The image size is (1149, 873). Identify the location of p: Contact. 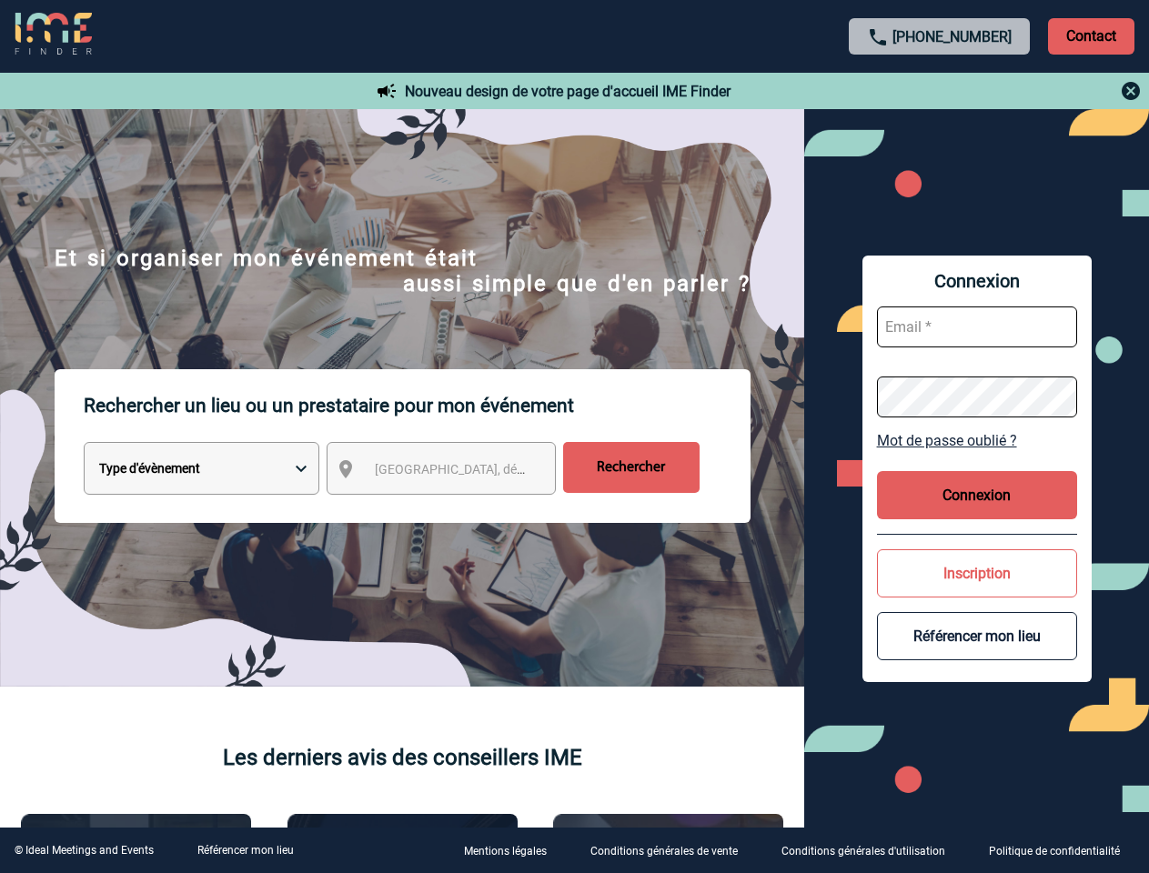
(1091, 36).